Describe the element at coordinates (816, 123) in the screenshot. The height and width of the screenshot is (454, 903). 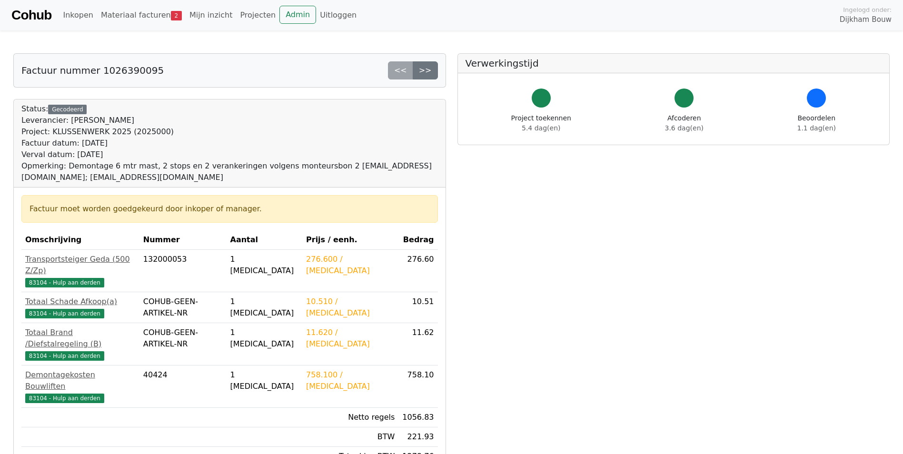
I see `div: Beoordelen` at that location.